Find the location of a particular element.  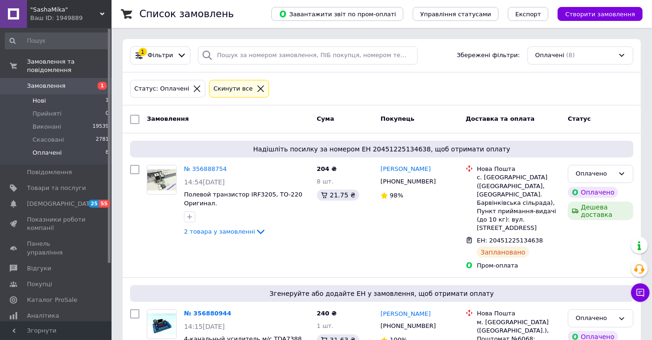

span: Замовлення та повідомлення is located at coordinates (69, 66).